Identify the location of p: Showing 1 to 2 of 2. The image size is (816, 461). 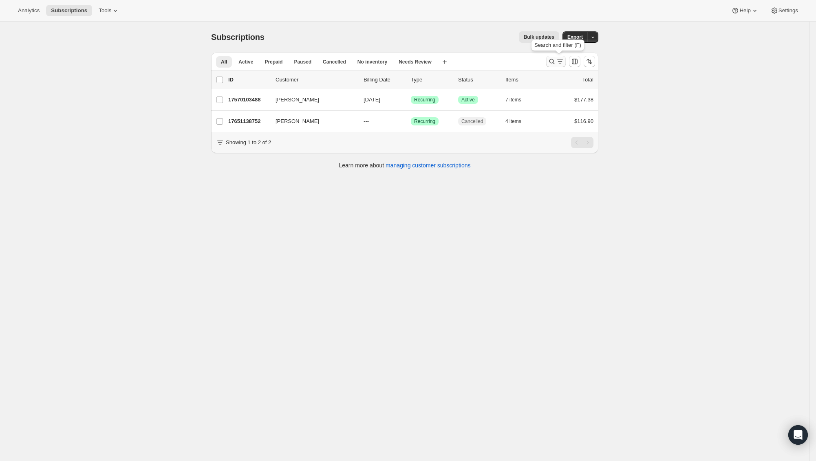
(248, 143).